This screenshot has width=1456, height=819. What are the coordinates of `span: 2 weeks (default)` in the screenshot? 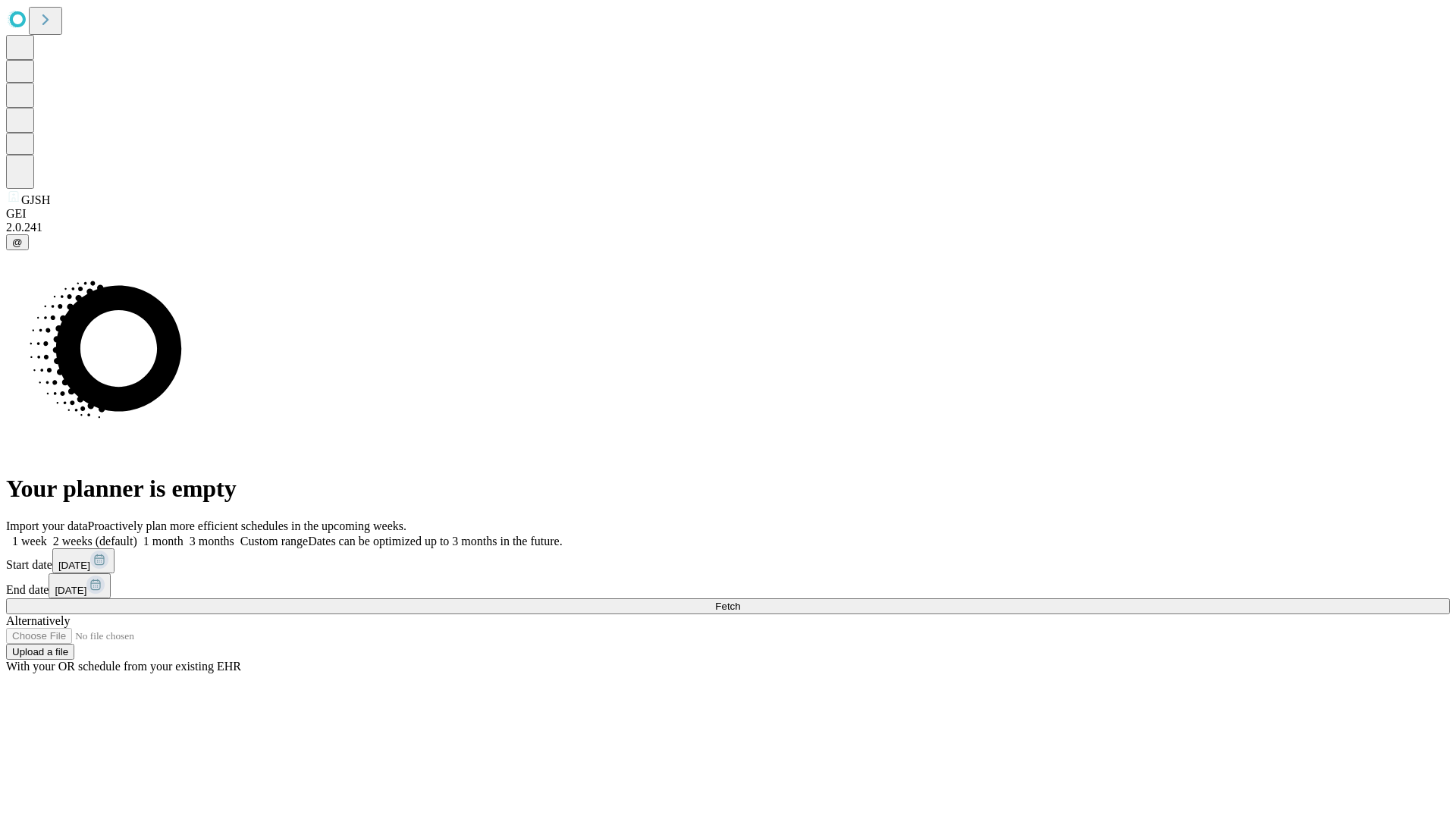 It's located at (95, 540).